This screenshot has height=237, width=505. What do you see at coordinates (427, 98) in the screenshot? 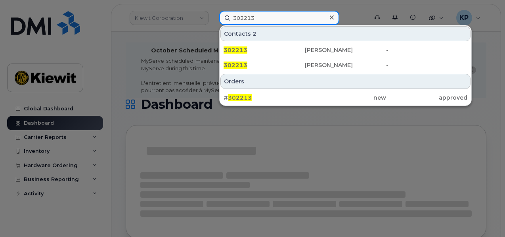
I see `div: approved` at bounding box center [427, 98].